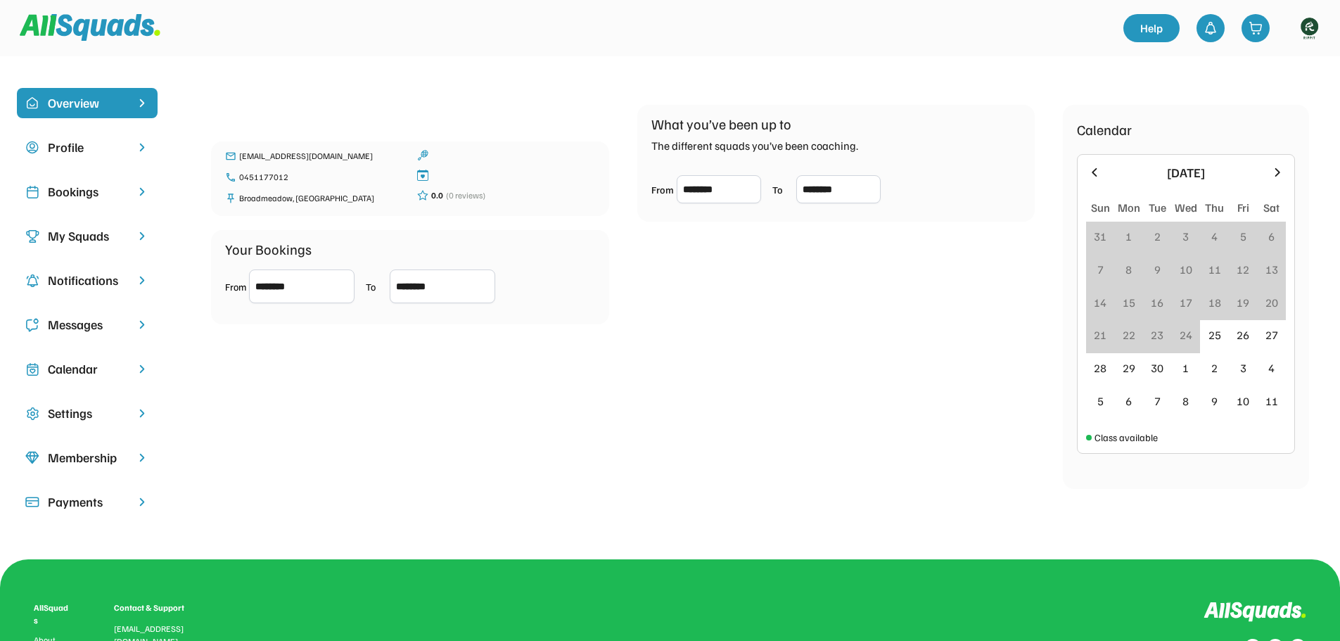  Describe the element at coordinates (87, 280) in the screenshot. I see `div: Notifications` at that location.